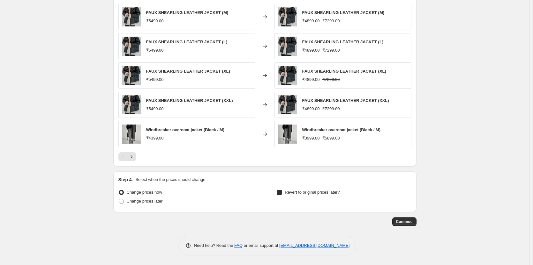 The width and height of the screenshot is (533, 265). I want to click on span: Continue, so click(404, 222).